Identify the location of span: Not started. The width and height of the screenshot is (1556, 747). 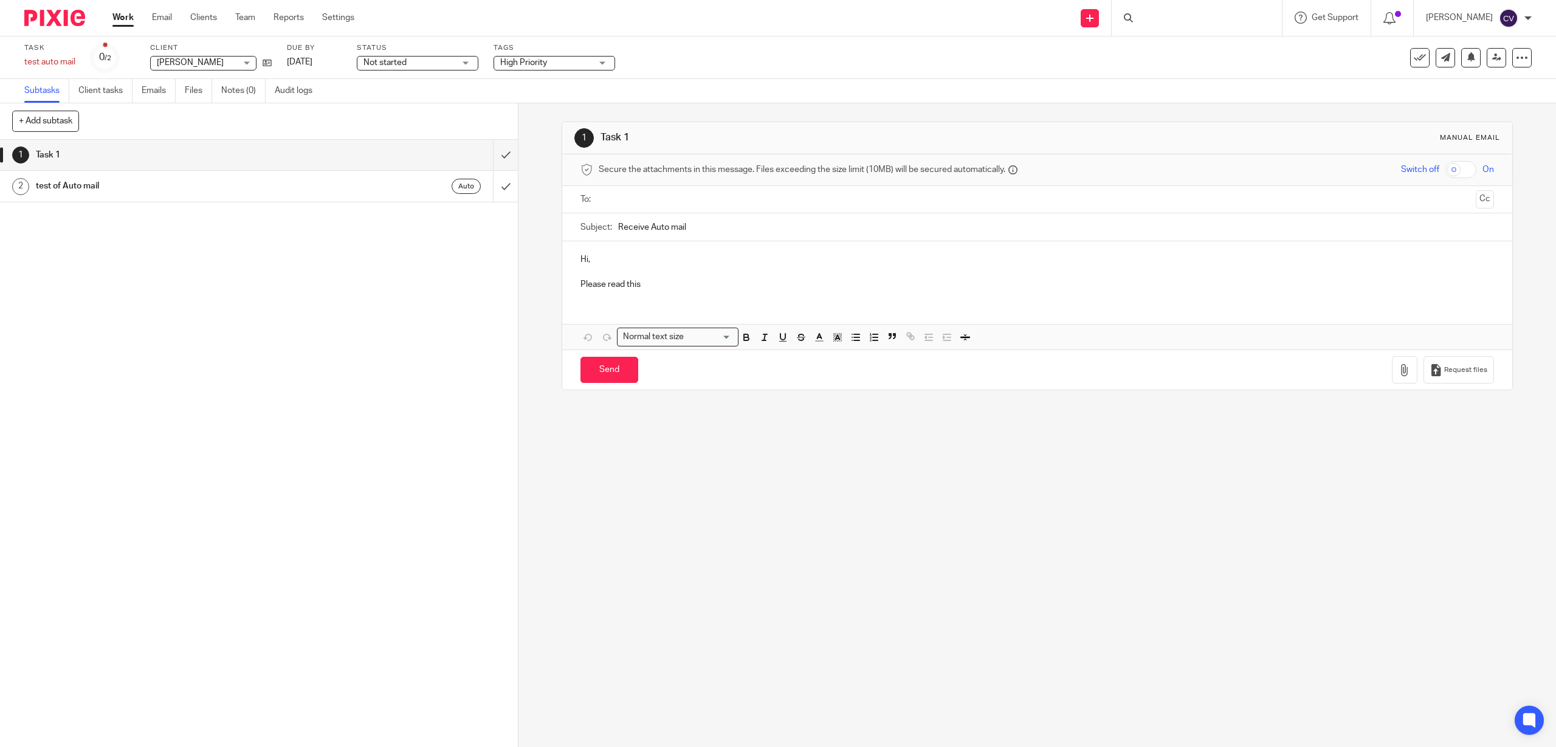
(385, 63).